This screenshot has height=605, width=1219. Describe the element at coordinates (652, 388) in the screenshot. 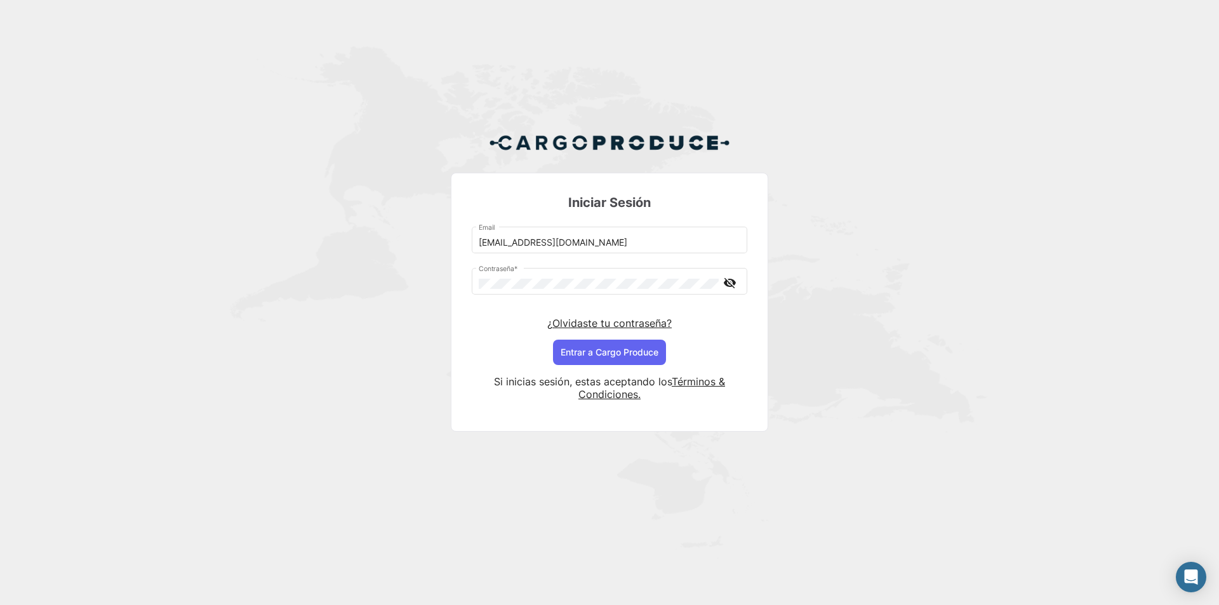

I see `a: Términos & Condiciones.` at that location.